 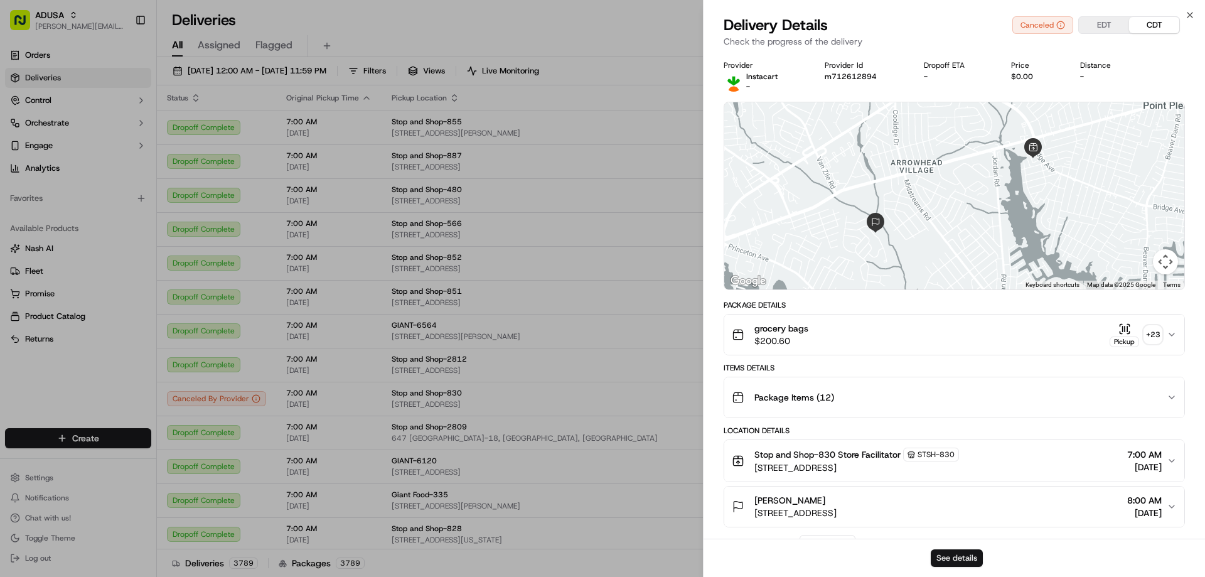 What do you see at coordinates (865, 65) in the screenshot?
I see `div: Provider Id` at bounding box center [865, 65].